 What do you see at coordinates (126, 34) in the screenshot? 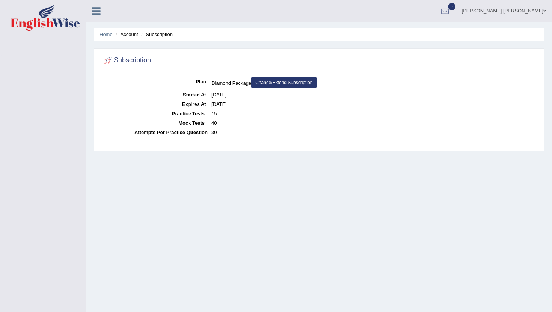
I see `li: Account` at bounding box center [126, 34].